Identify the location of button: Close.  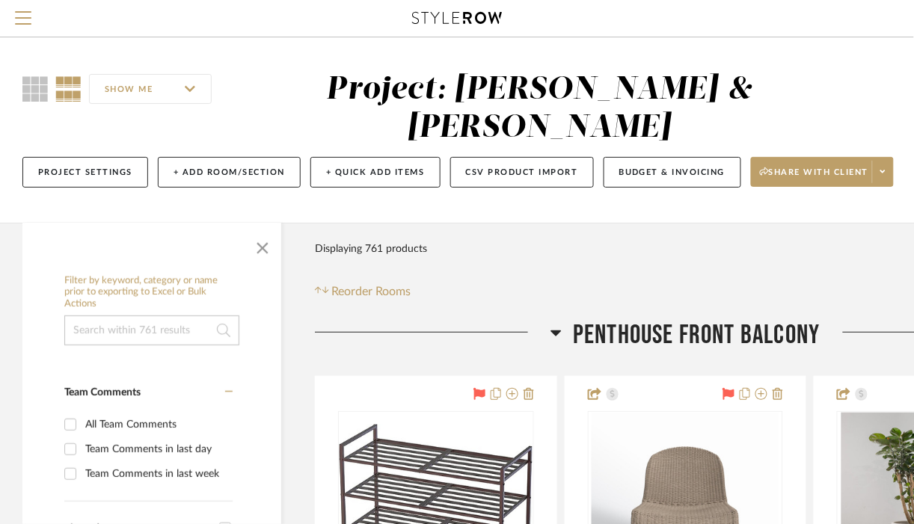
(262, 245).